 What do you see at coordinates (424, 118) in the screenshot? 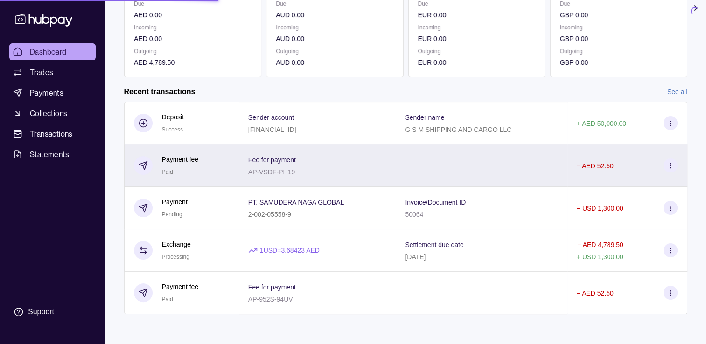
I see `p: Sender name` at bounding box center [424, 118].